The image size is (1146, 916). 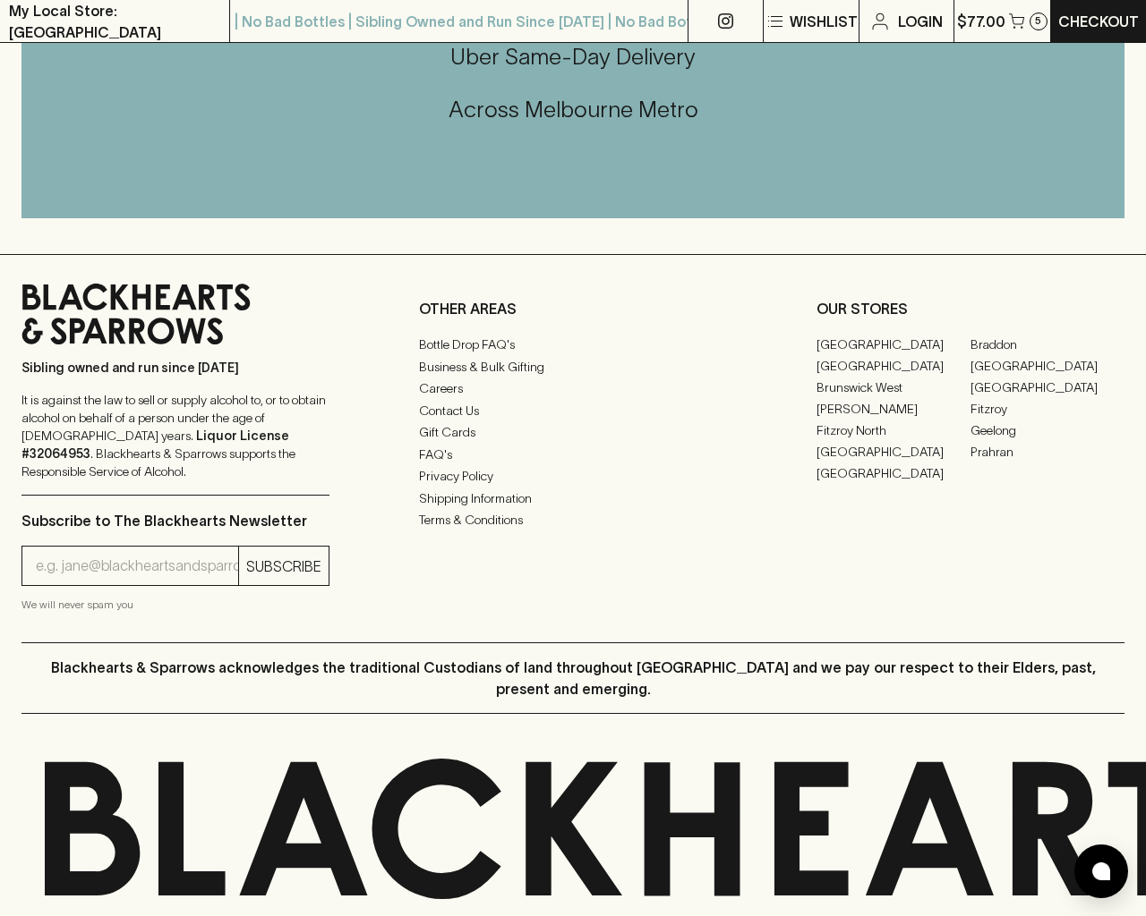 I want to click on p: Subscribe to The Blackhearts Newsletter, so click(x=175, y=521).